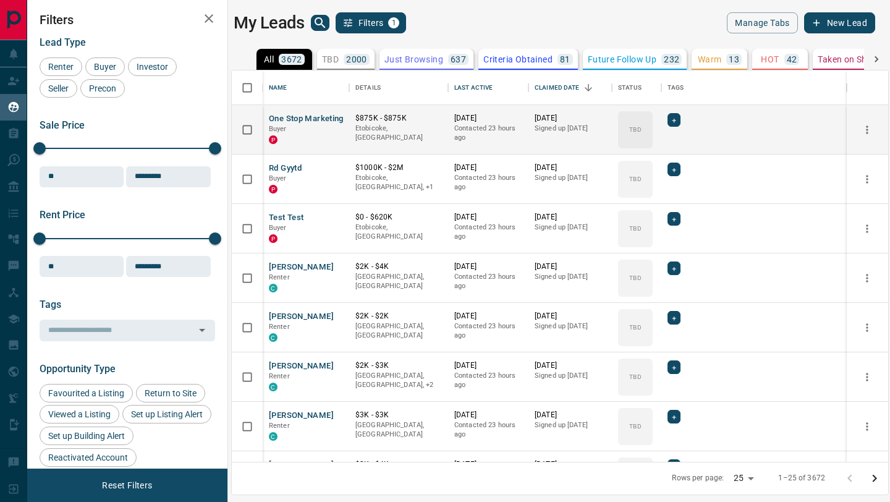  What do you see at coordinates (744, 478) in the screenshot?
I see `div: 25` at bounding box center [744, 478].